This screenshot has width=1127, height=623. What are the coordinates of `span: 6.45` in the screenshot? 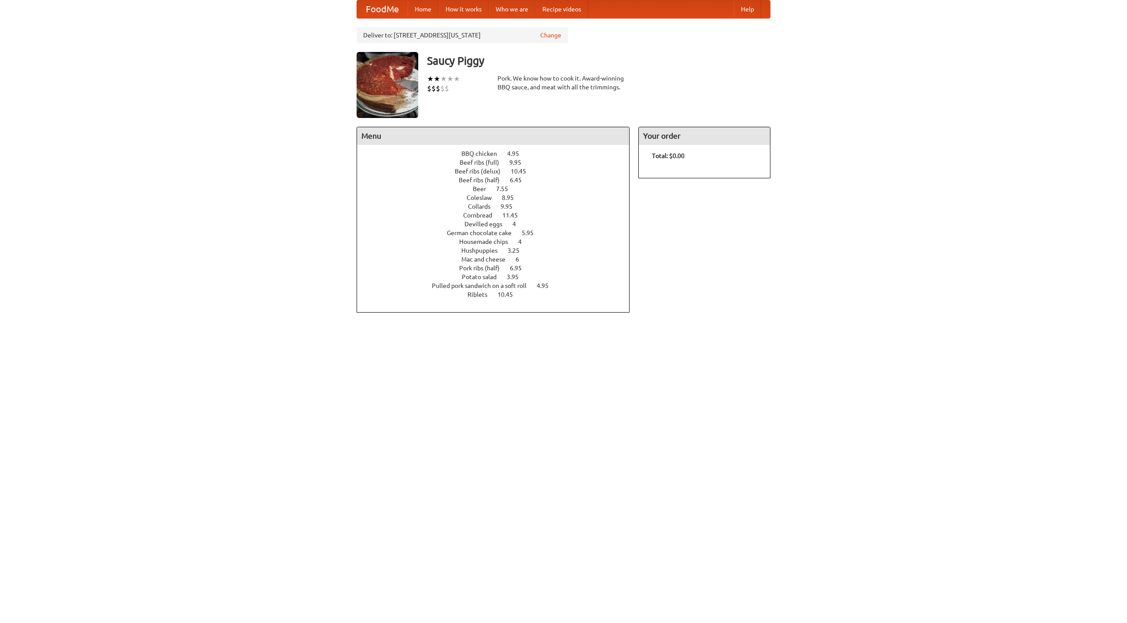 It's located at (520, 180).